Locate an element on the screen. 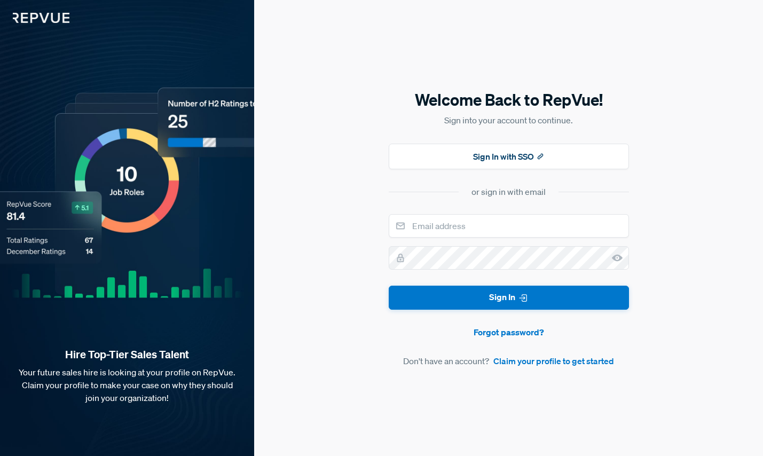  input: Email address is located at coordinates (509, 226).